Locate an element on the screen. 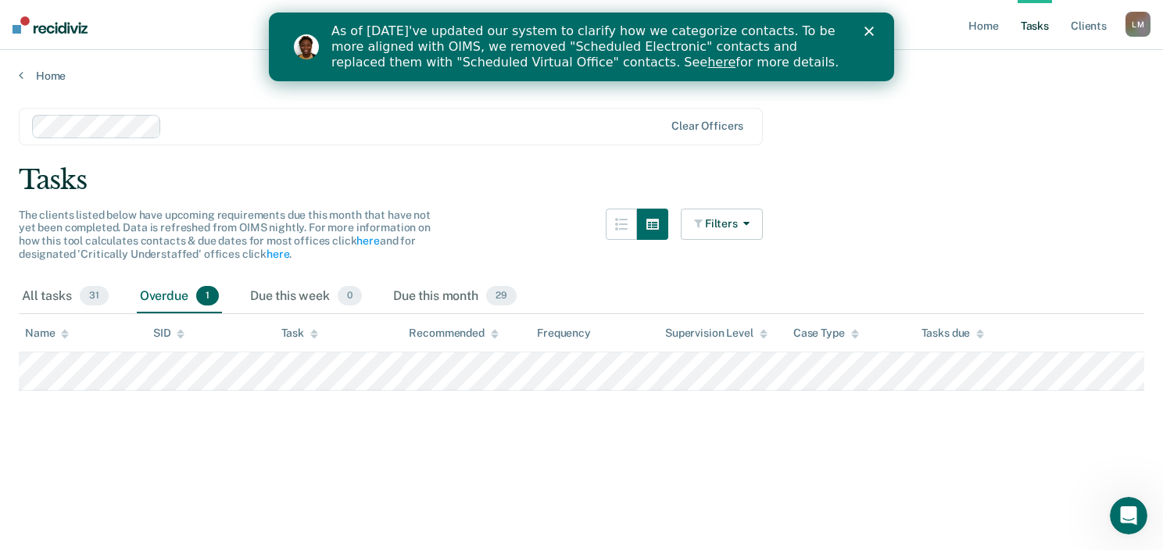 The height and width of the screenshot is (550, 1163). div: Clear officers is located at coordinates (708, 126).